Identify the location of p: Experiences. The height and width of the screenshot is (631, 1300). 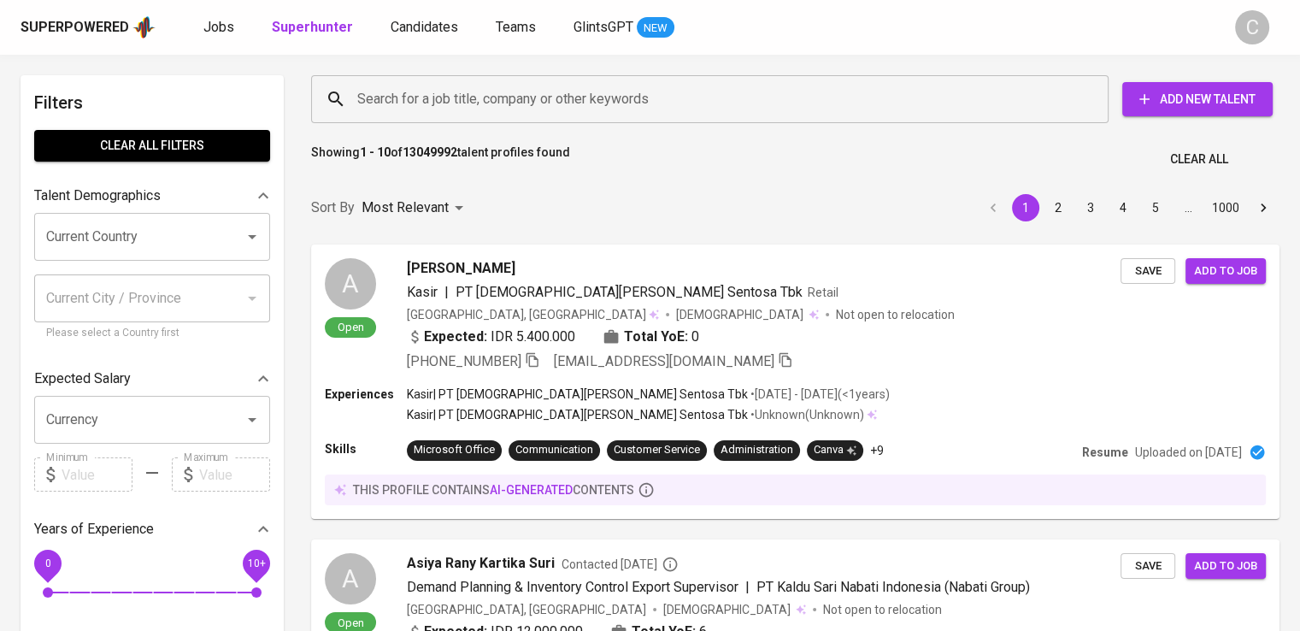
(366, 394).